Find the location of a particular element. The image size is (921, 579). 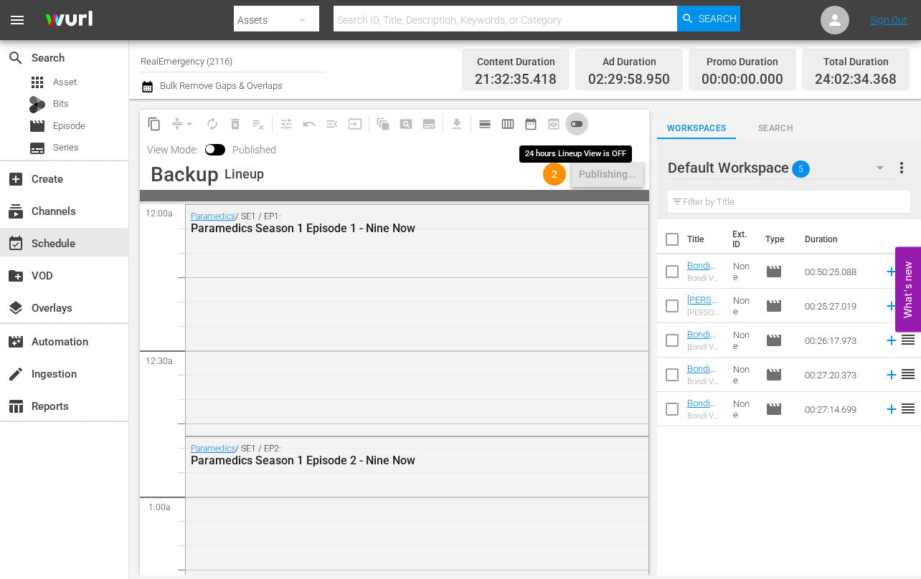

span: 5 is located at coordinates (800, 169).